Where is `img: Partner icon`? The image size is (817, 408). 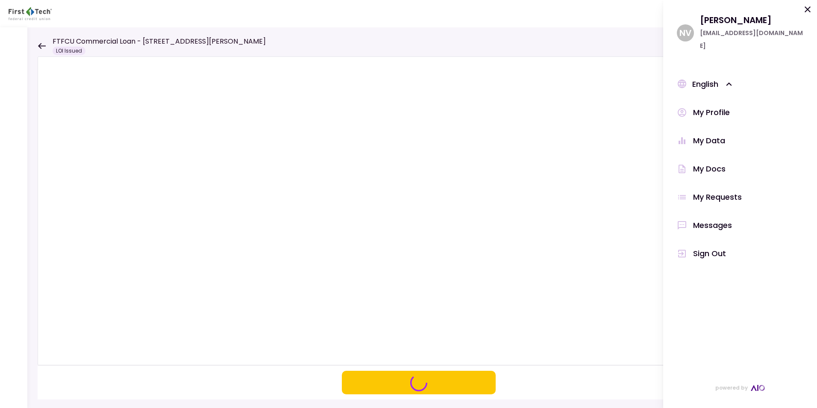
img: Partner icon is located at coordinates (30, 14).